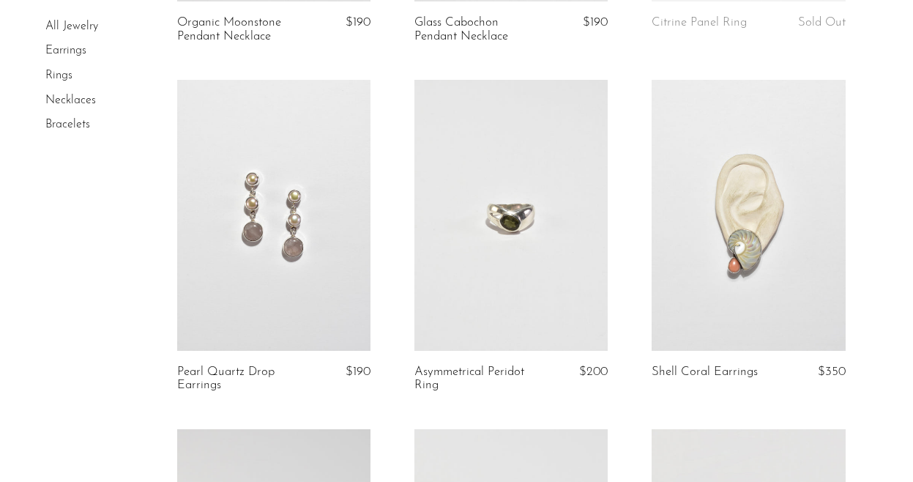  I want to click on a: Asymmetrical Peridot Ring, so click(478, 379).